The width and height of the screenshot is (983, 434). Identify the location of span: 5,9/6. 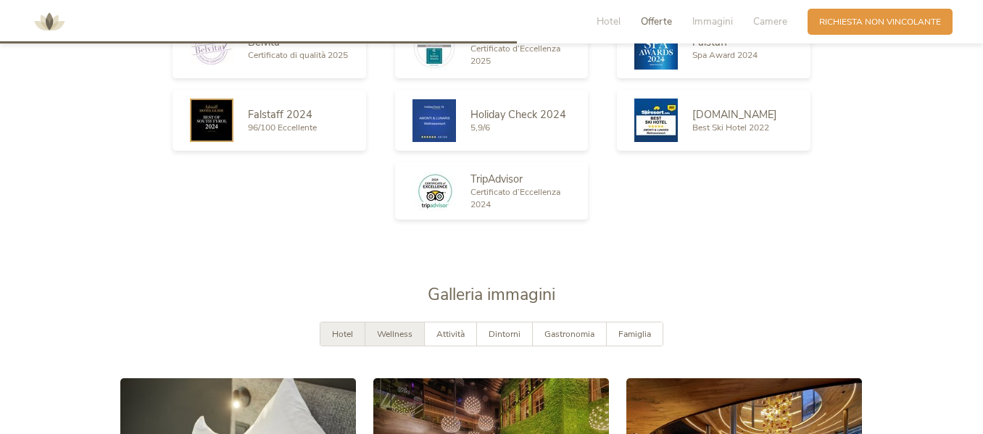
(480, 128).